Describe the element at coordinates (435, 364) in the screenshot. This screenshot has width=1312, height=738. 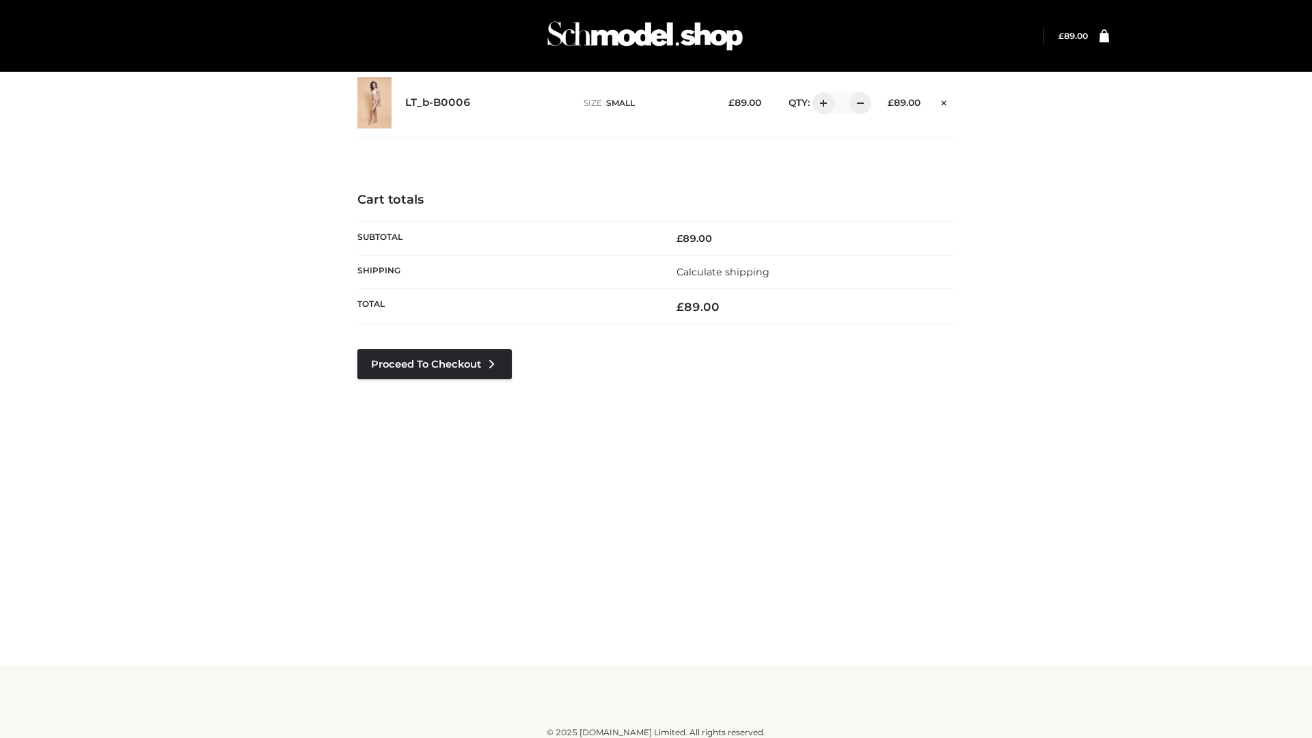
I see `a: Proceed to Checkout` at that location.